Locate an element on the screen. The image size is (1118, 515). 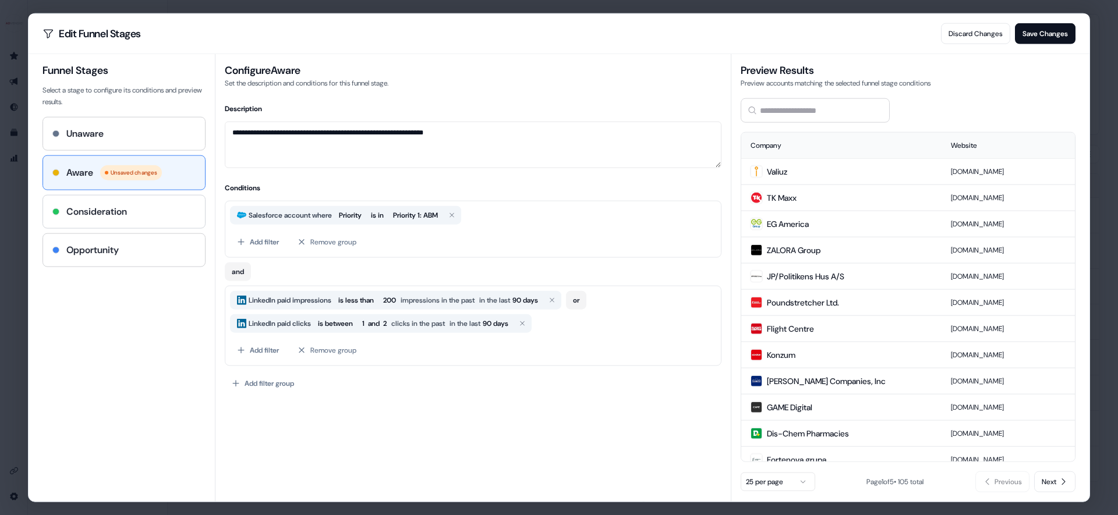
span: Salesforce account where is located at coordinates (290, 215).